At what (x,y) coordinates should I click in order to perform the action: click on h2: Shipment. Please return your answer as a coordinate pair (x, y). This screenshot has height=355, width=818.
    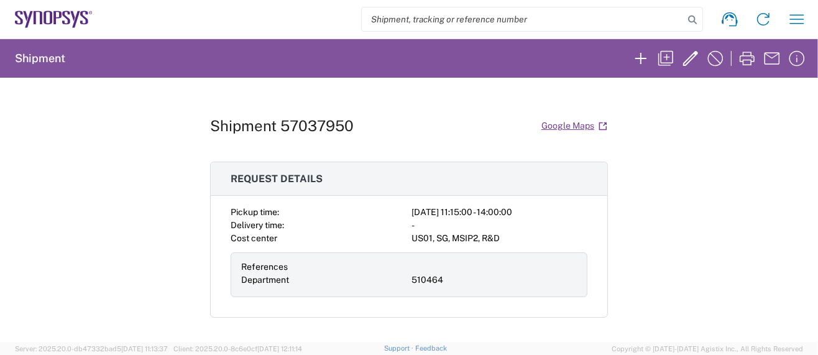
    Looking at the image, I should click on (40, 58).